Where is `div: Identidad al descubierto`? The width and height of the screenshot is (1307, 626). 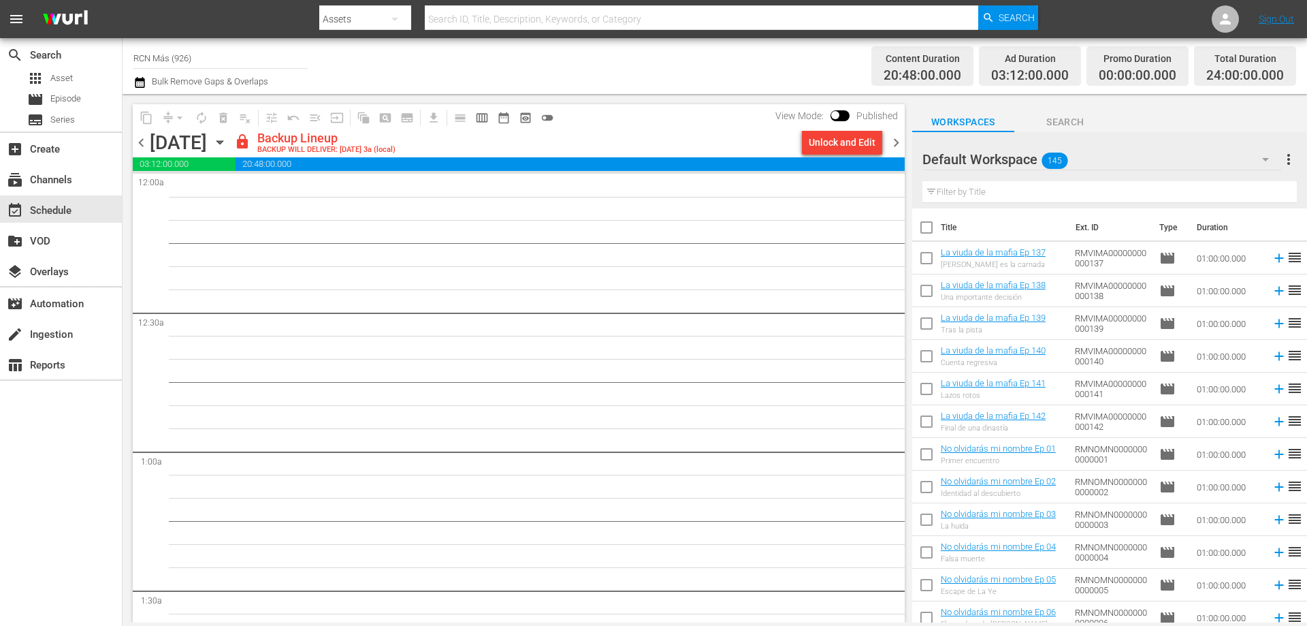 div: Identidad al descubierto is located at coordinates (998, 493).